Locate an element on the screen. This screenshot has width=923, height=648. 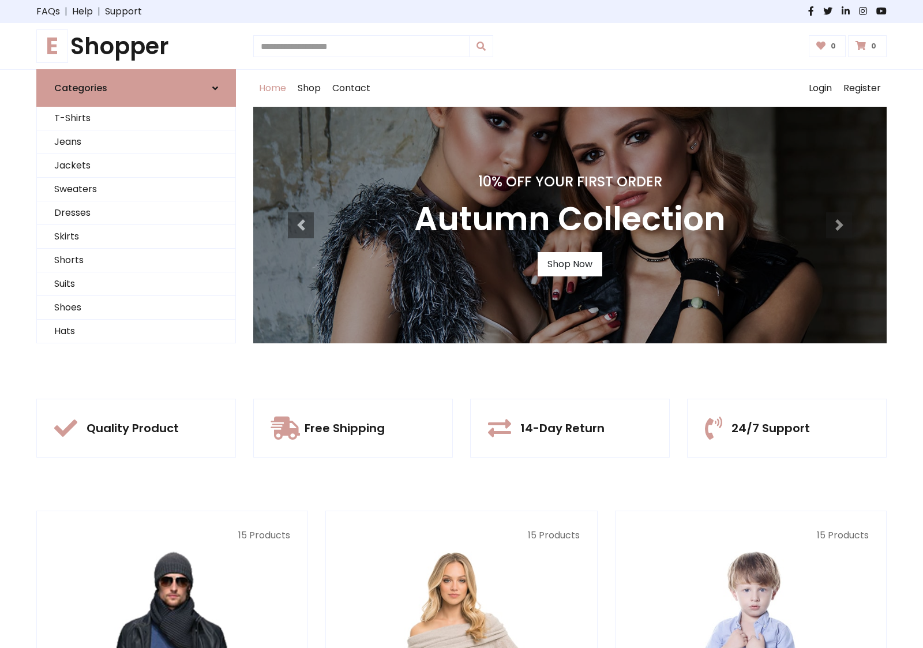
h4: 10% Off Your First Order is located at coordinates (570, 182).